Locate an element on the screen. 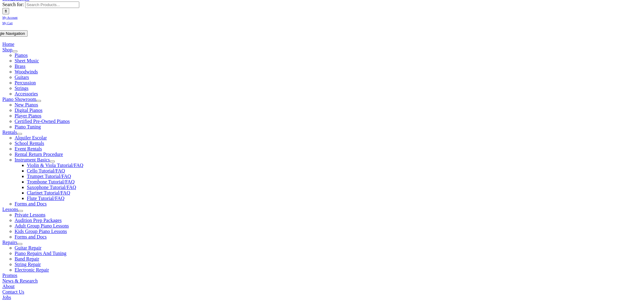 This screenshot has width=622, height=303. a: About is located at coordinates (9, 286).